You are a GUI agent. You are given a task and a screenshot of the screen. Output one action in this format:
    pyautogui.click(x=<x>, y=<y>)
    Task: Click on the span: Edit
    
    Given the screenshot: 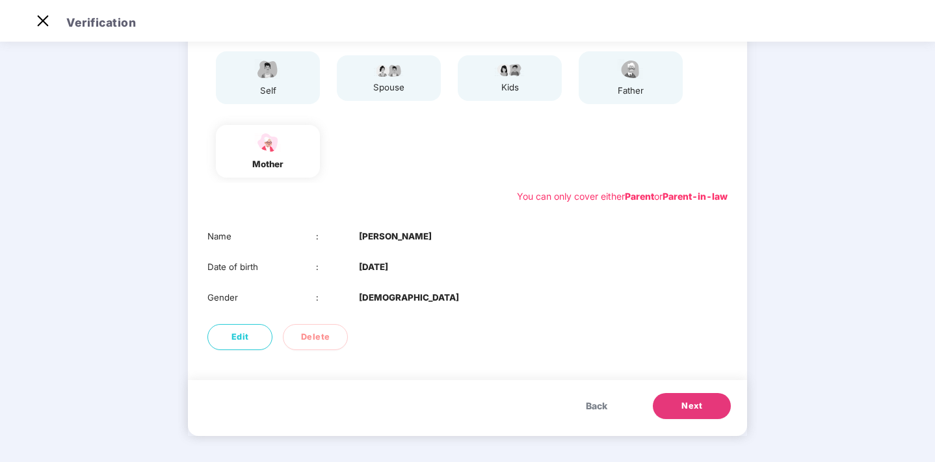 What is the action you would take?
    pyautogui.click(x=240, y=337)
    